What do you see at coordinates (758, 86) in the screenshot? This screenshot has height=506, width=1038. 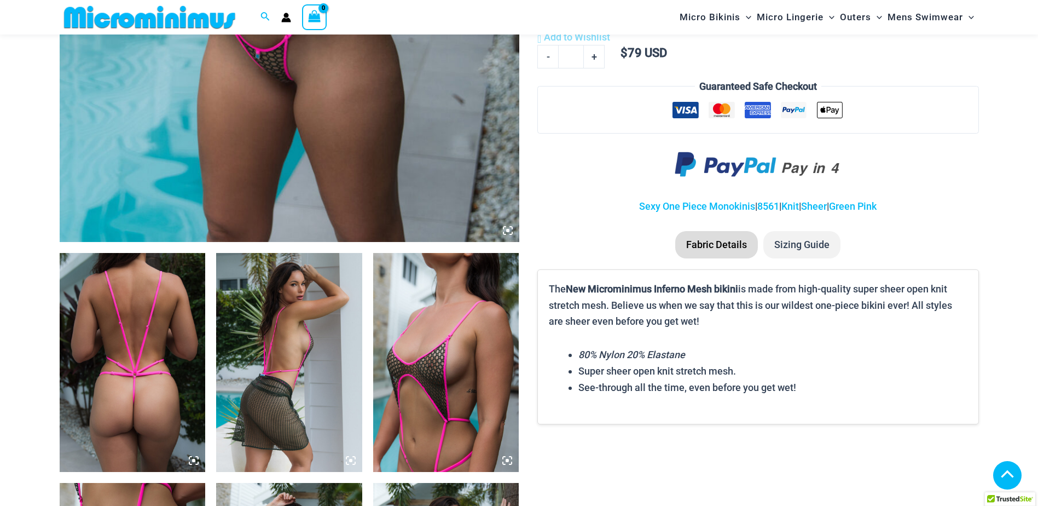 I see `legend: Guaranteed Safe Checkout` at bounding box center [758, 86].